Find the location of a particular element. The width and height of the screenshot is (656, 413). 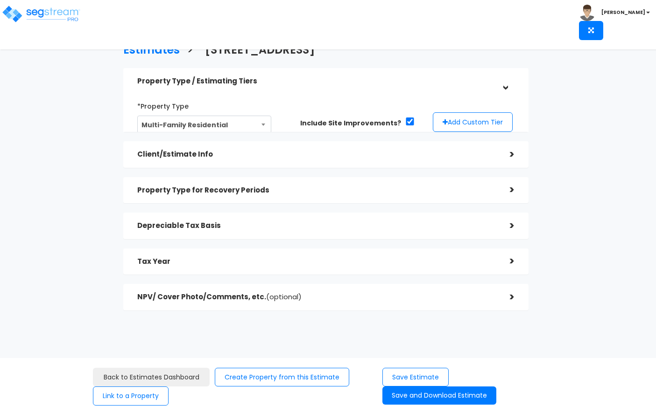

button: Create Property from this Estimate is located at coordinates (282, 377).